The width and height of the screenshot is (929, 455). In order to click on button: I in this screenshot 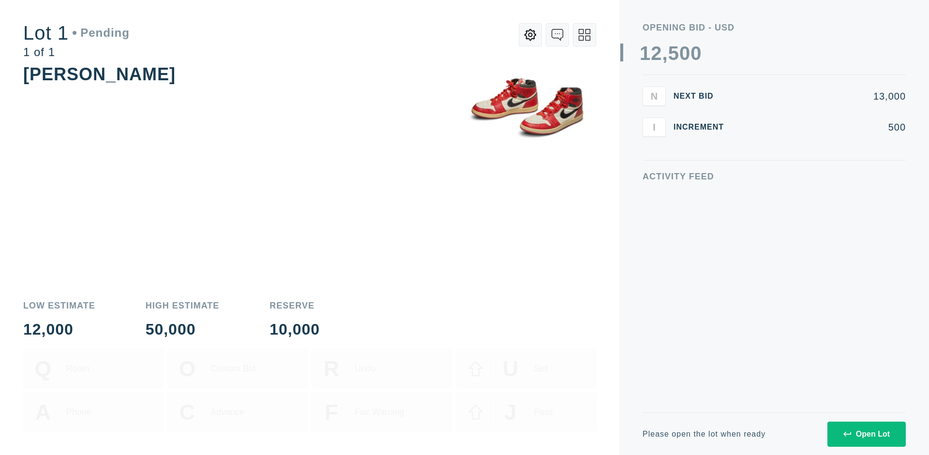, I will do `click(654, 127)`.